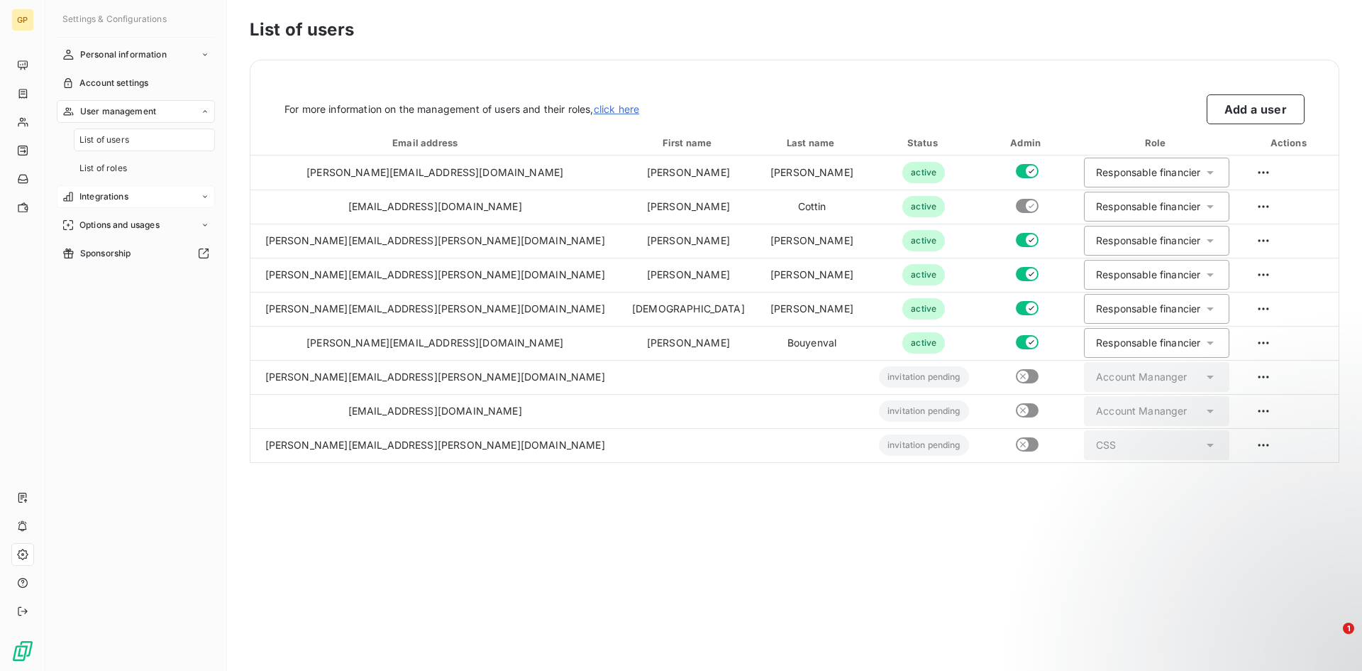 The image size is (1362, 671). What do you see at coordinates (812, 343) in the screenshot?
I see `td: Bouyenval` at bounding box center [812, 343].